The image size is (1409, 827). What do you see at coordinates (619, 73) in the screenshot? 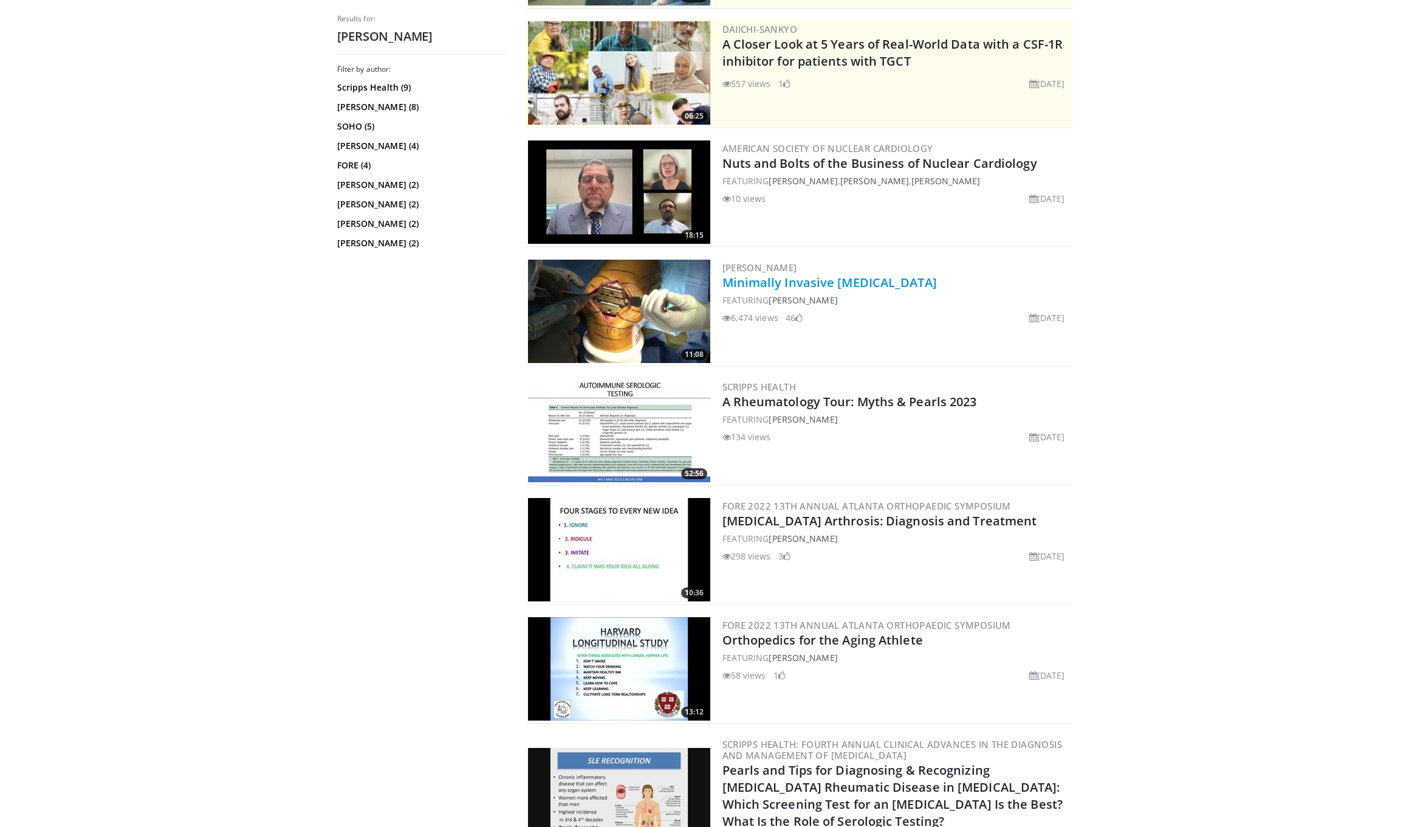
I see `a: 06:25` at bounding box center [619, 73].